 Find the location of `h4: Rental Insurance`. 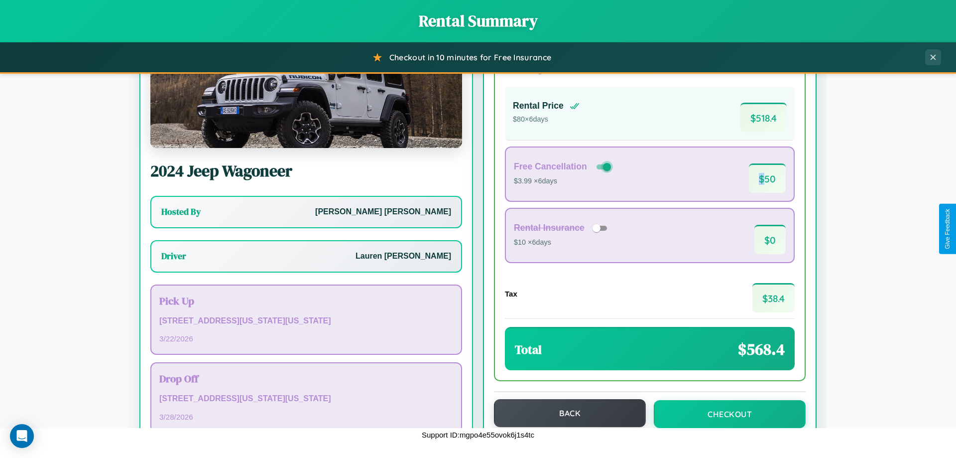

h4: Rental Insurance is located at coordinates (549, 228).